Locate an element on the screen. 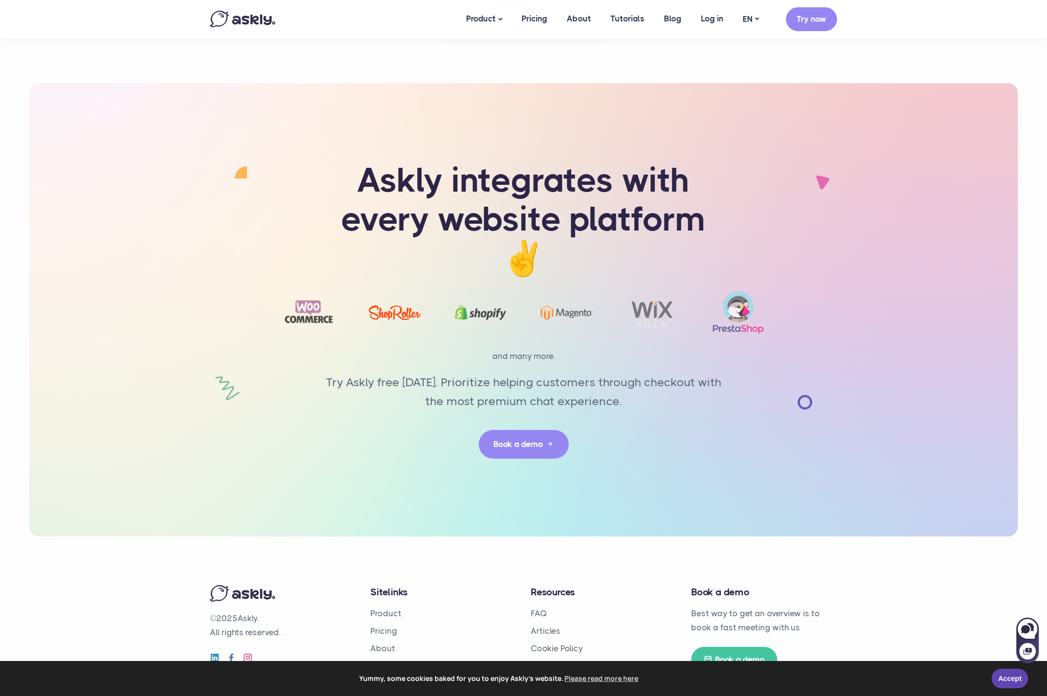 The height and width of the screenshot is (696, 1047). a: Accept is located at coordinates (1010, 678).